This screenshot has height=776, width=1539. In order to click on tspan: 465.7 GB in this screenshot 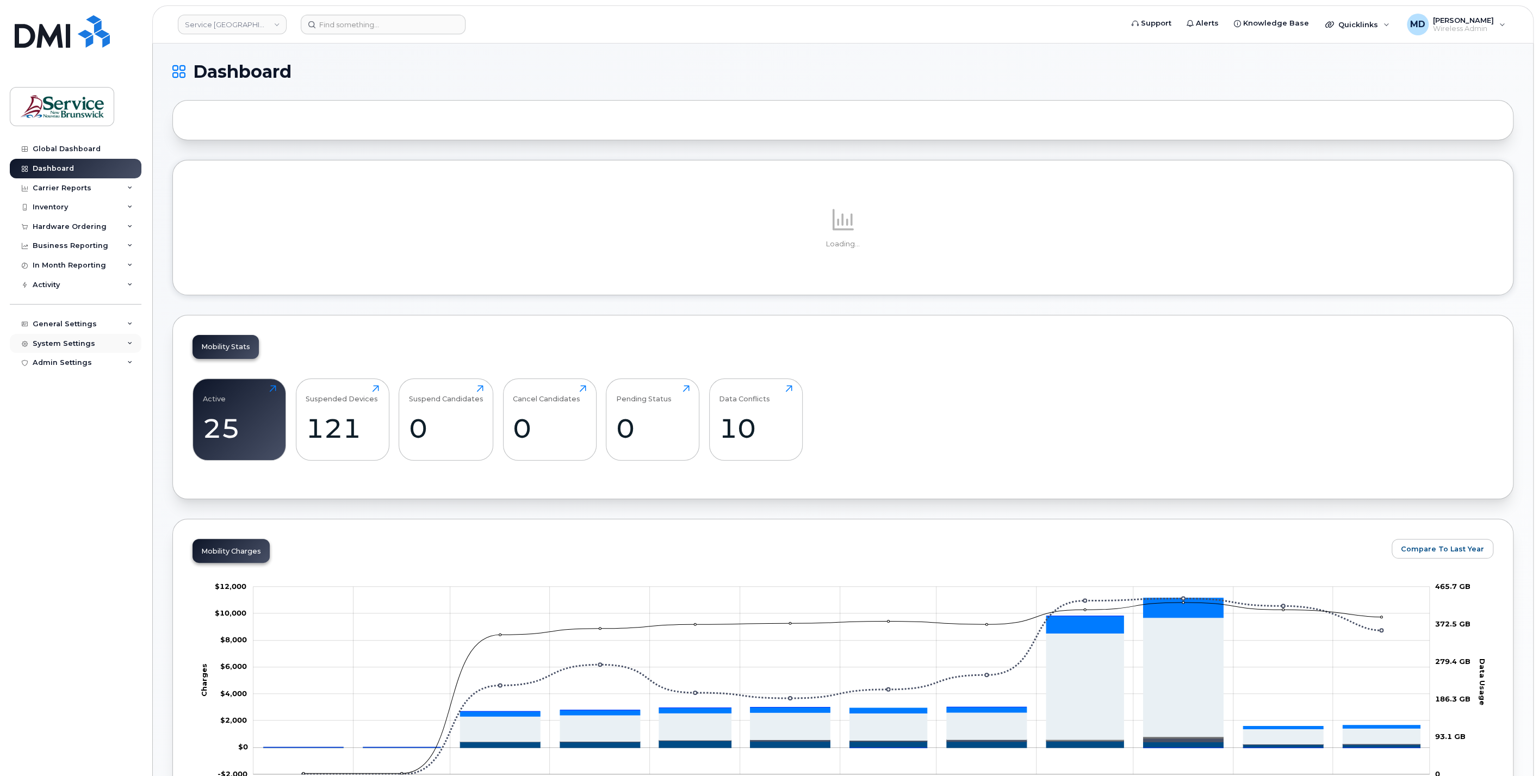, I will do `click(1452, 586)`.